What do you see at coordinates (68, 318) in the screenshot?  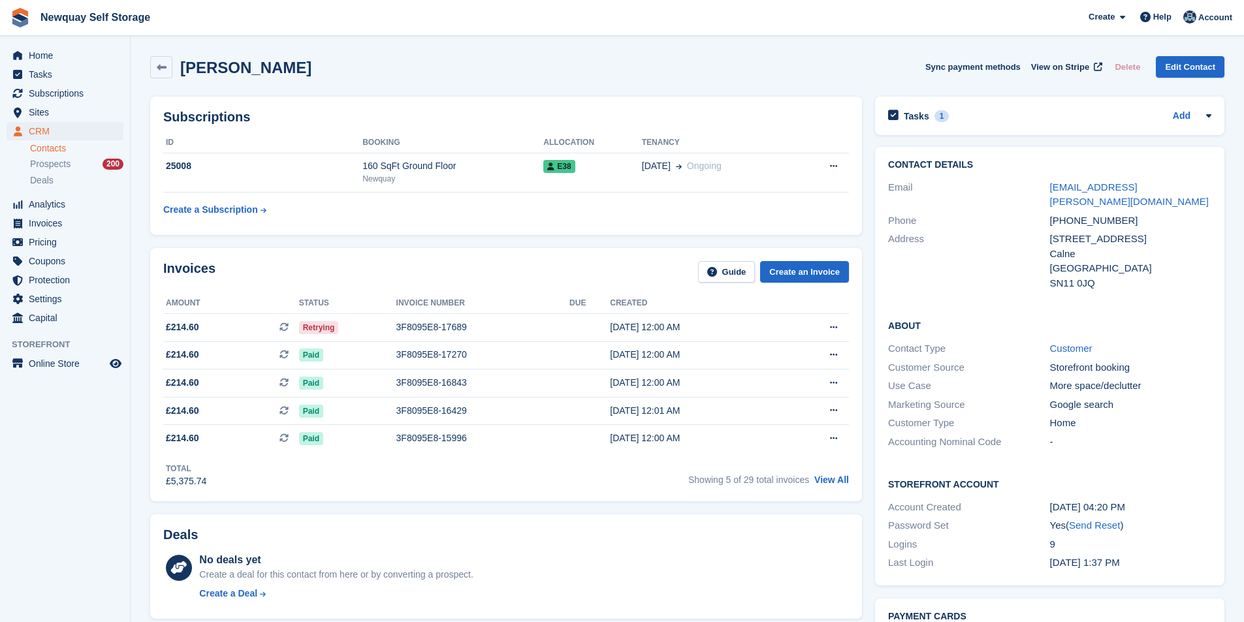 I see `span: Capital` at bounding box center [68, 318].